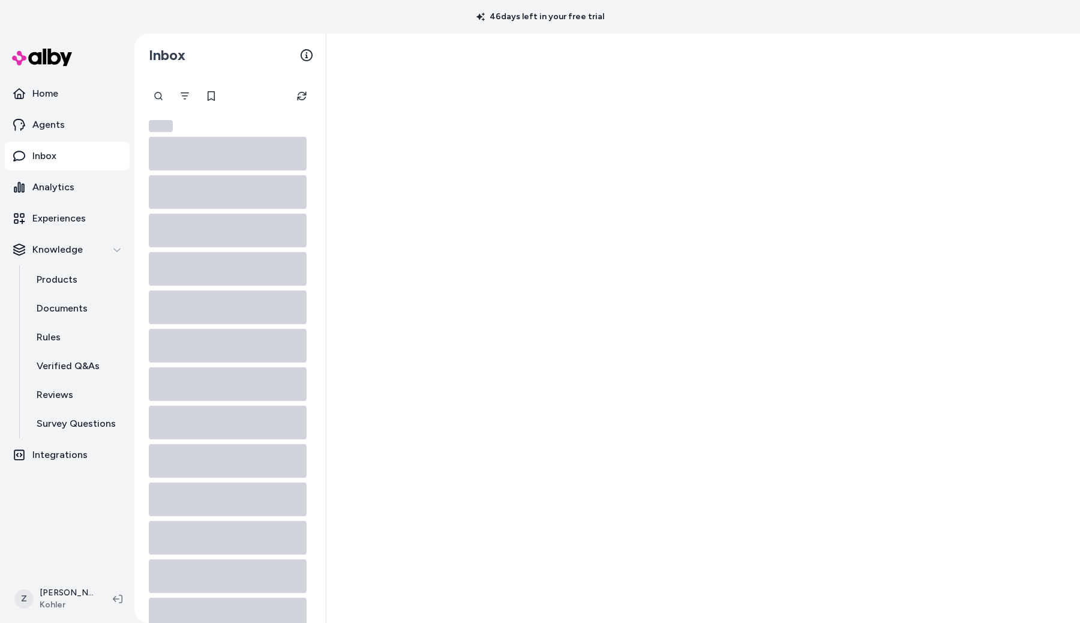 The width and height of the screenshot is (1080, 623). What do you see at coordinates (68, 366) in the screenshot?
I see `p: Verified Q&As` at bounding box center [68, 366].